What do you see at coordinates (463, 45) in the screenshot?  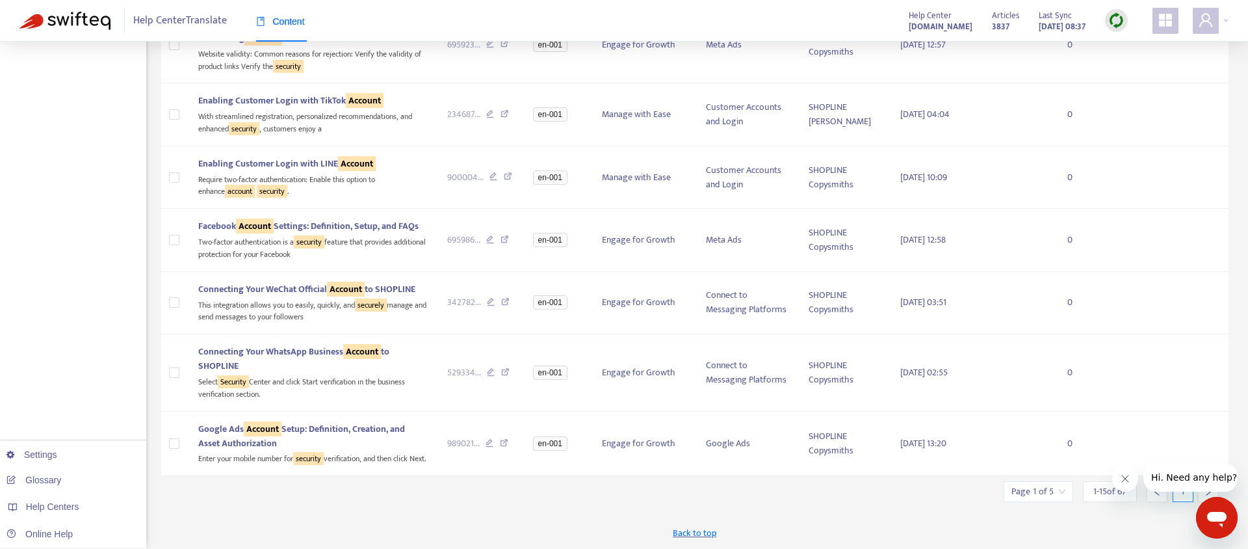 I see `span: 695923 ...` at bounding box center [463, 45].